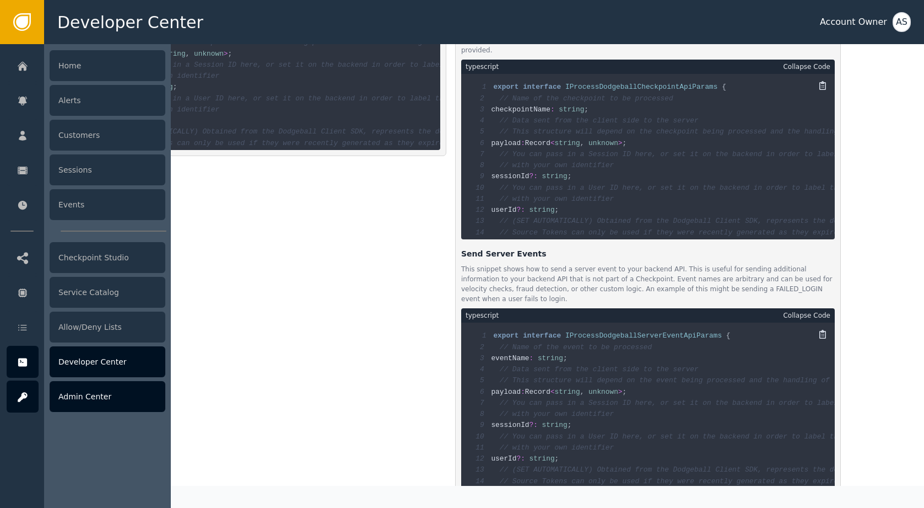  I want to click on a: Customers, so click(86, 135).